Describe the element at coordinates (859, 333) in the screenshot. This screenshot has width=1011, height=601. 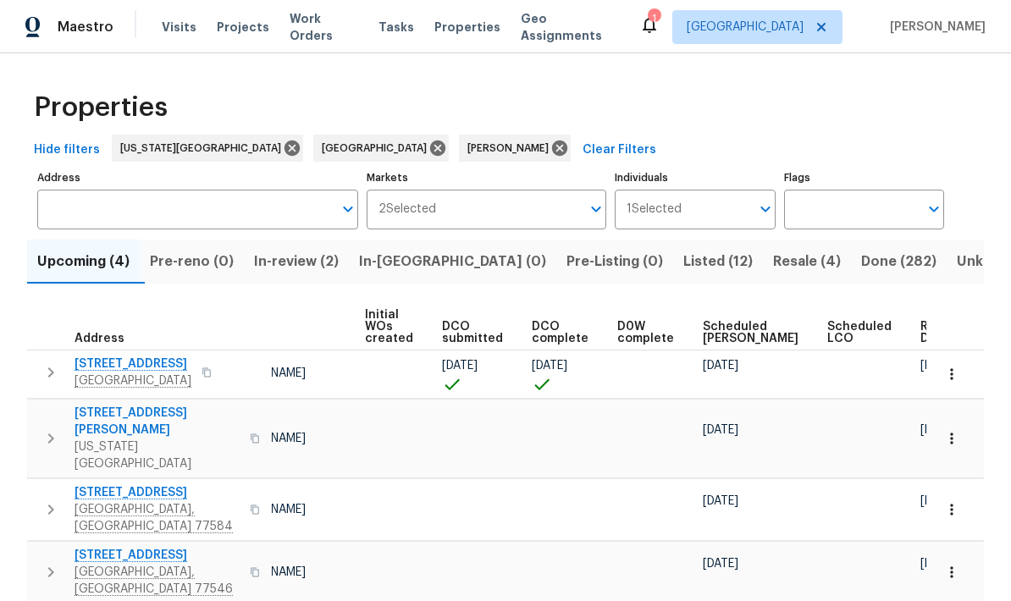
I see `span: Scheduled LCO` at that location.